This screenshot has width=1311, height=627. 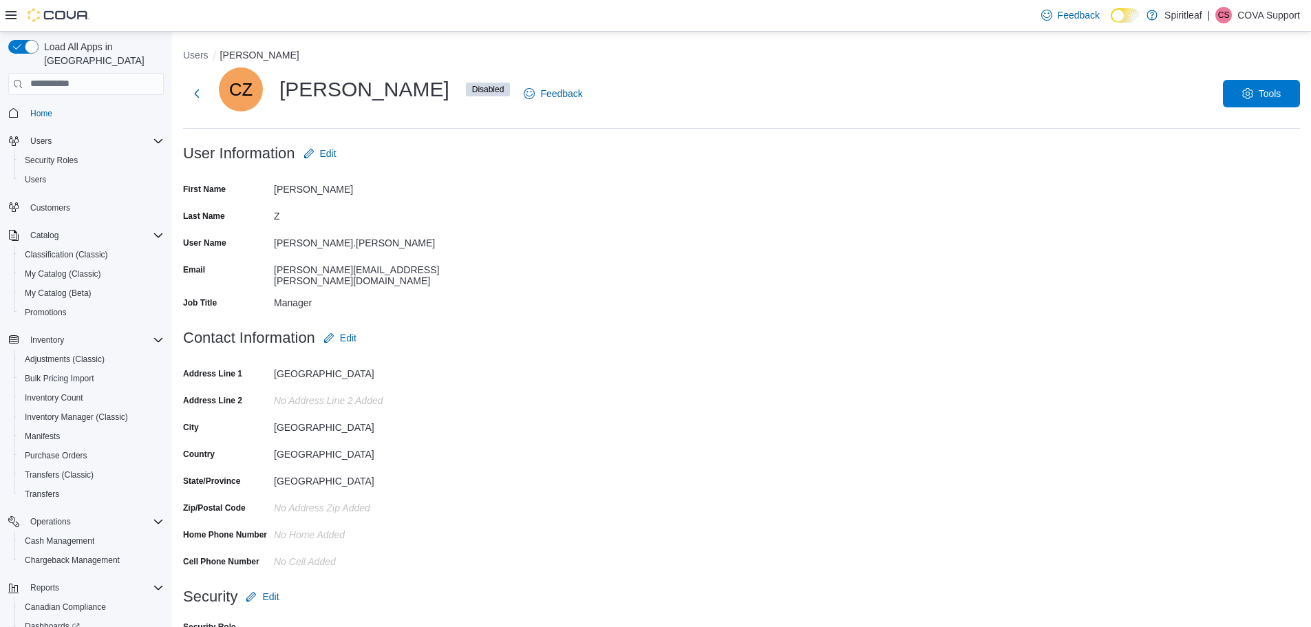 I want to click on a: Manifests, so click(x=42, y=436).